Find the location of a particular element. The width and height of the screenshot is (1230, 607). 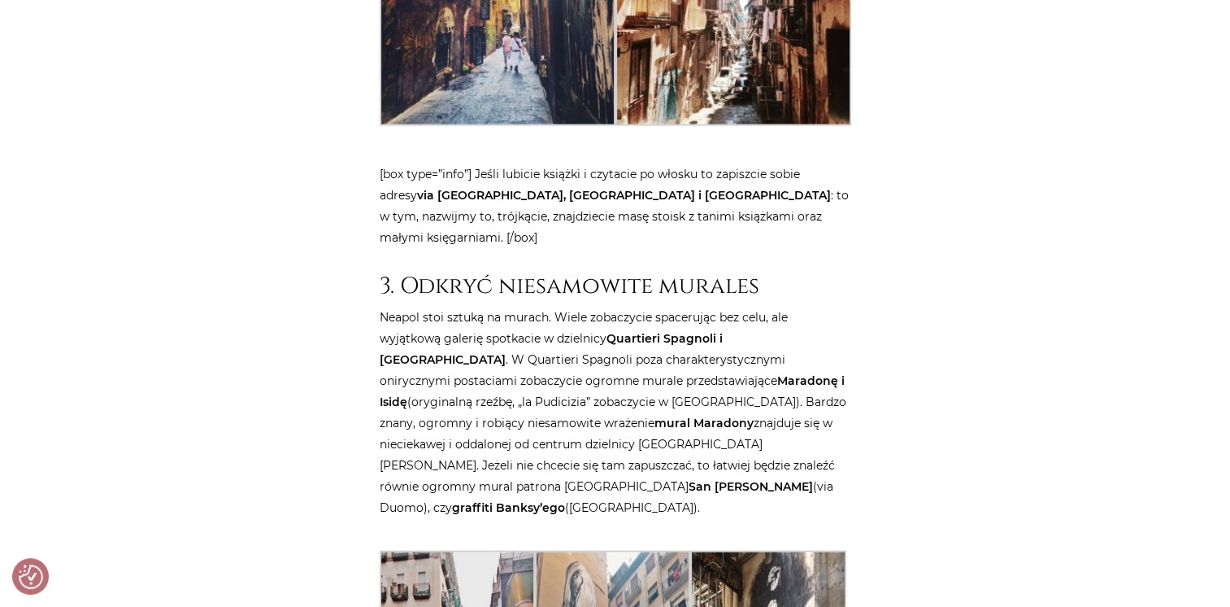

p: [box type=”info”] Jeśli lubicie książki i czytacie po włosku to zapiszcie sobie adresy : to w tym... is located at coordinates (615, 206).